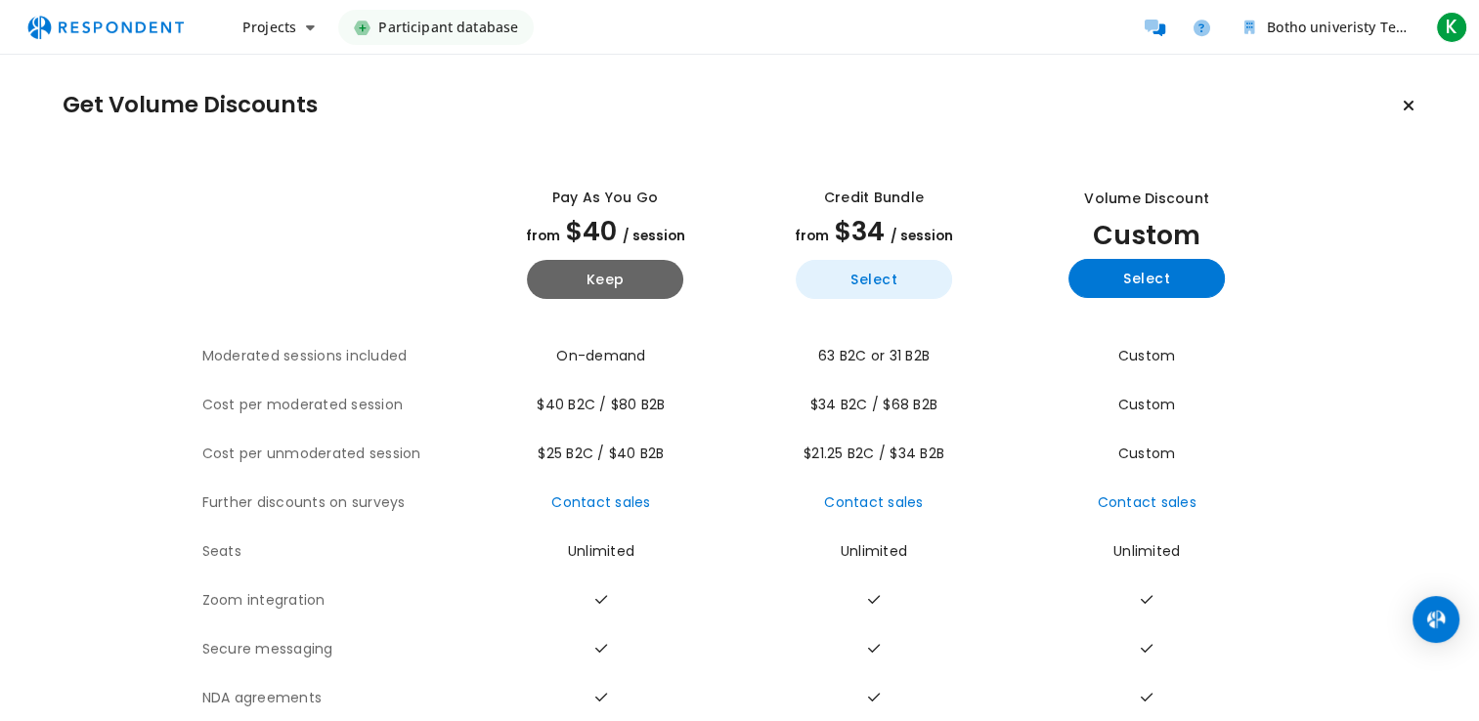 Image resolution: width=1479 pixels, height=721 pixels. Describe the element at coordinates (269, 26) in the screenshot. I see `span: Projects` at that location.